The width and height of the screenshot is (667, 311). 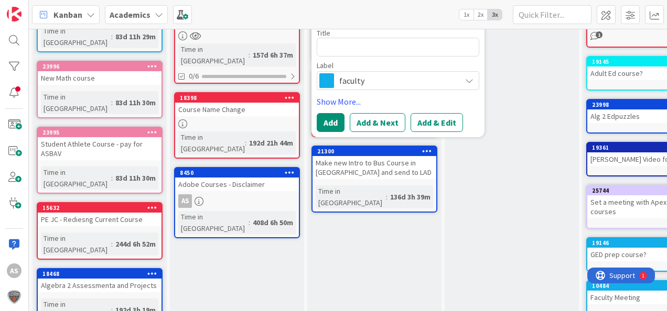 I want to click on div: 15632PE JC - Rediesng Current Course, so click(x=100, y=215).